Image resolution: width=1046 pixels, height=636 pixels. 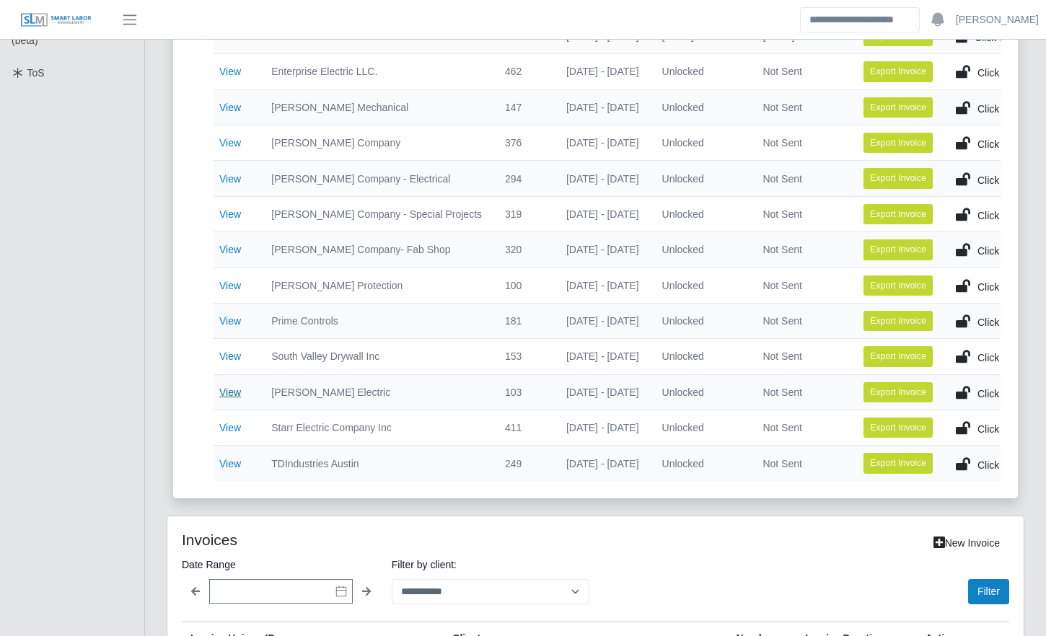 I want to click on img: SLM Logo, so click(x=56, y=20).